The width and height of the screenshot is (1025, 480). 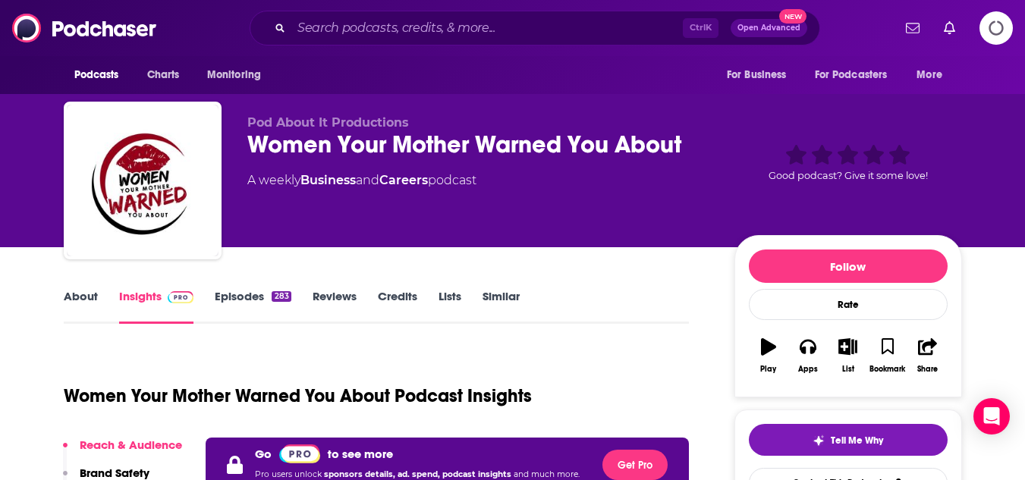 I want to click on a: Charts, so click(x=163, y=75).